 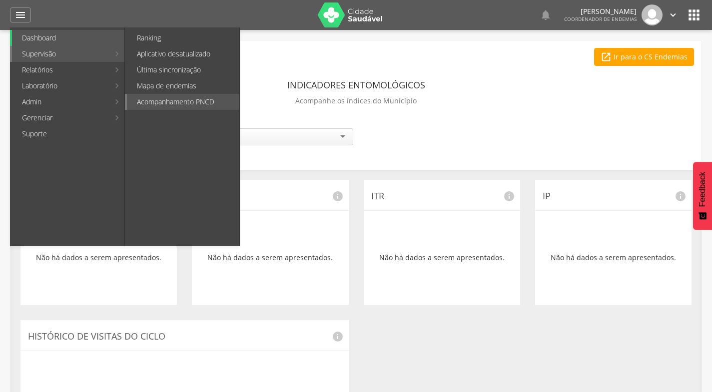 I want to click on a: Gerenciar, so click(x=60, y=118).